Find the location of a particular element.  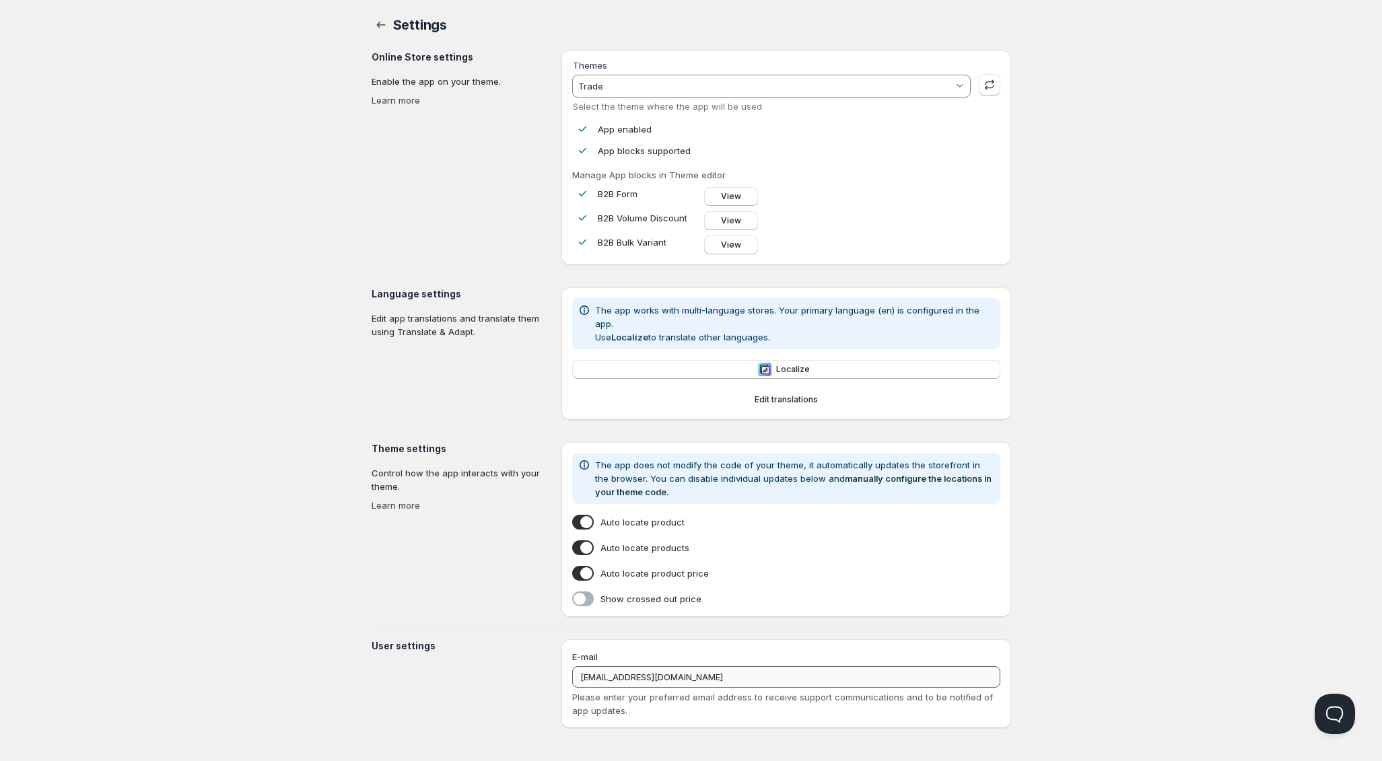

label: Themes is located at coordinates (590, 65).